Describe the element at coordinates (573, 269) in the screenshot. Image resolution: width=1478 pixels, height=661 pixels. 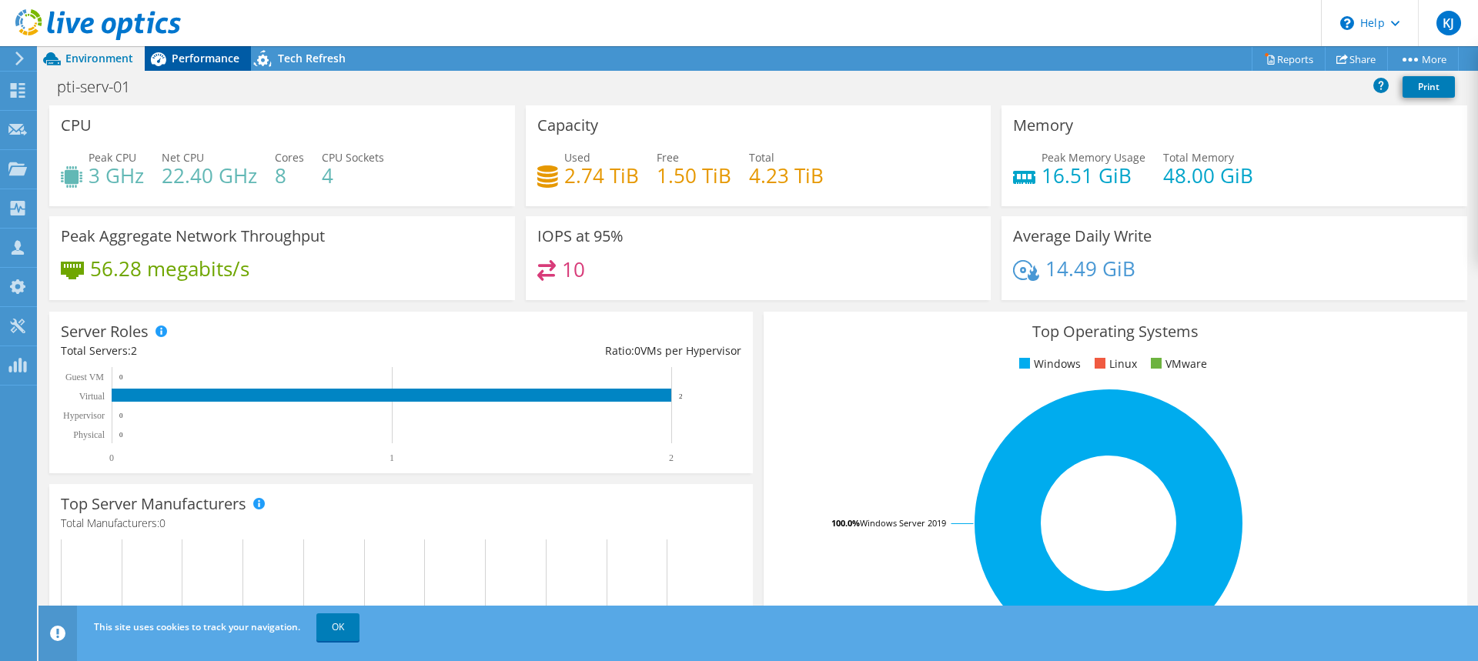
I see `h4: 10` at that location.